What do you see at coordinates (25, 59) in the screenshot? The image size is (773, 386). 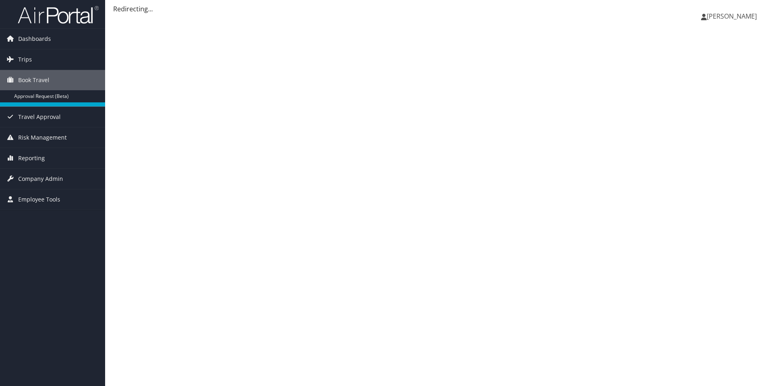 I see `span: Trips` at bounding box center [25, 59].